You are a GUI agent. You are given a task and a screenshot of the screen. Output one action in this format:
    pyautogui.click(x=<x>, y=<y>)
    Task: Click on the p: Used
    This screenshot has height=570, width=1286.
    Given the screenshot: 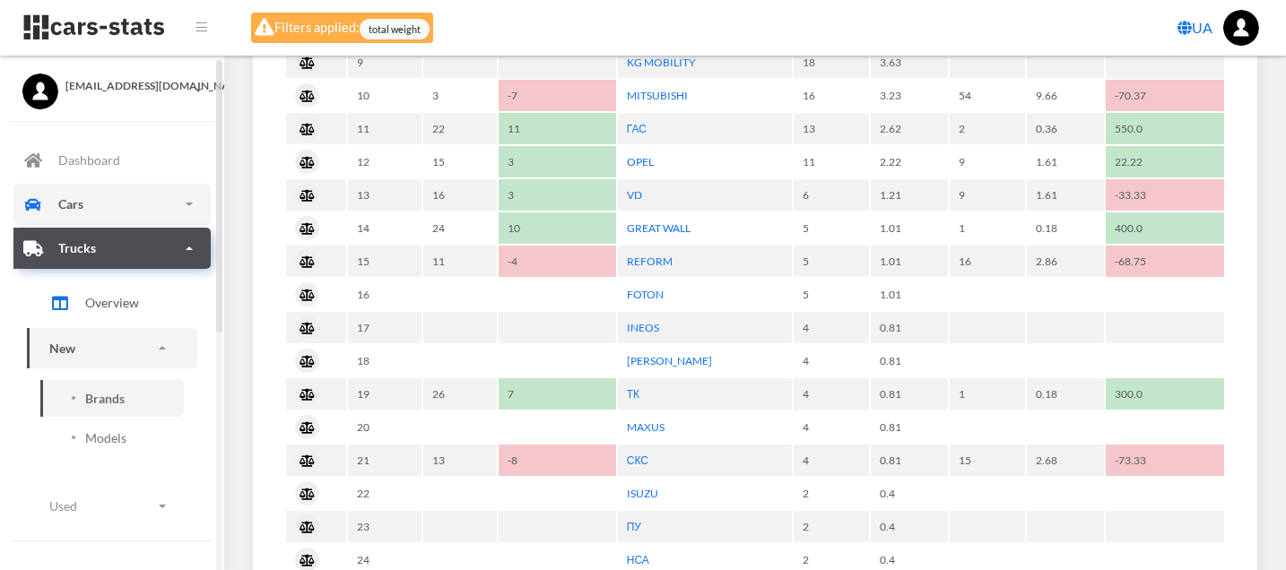 What is the action you would take?
    pyautogui.click(x=63, y=506)
    